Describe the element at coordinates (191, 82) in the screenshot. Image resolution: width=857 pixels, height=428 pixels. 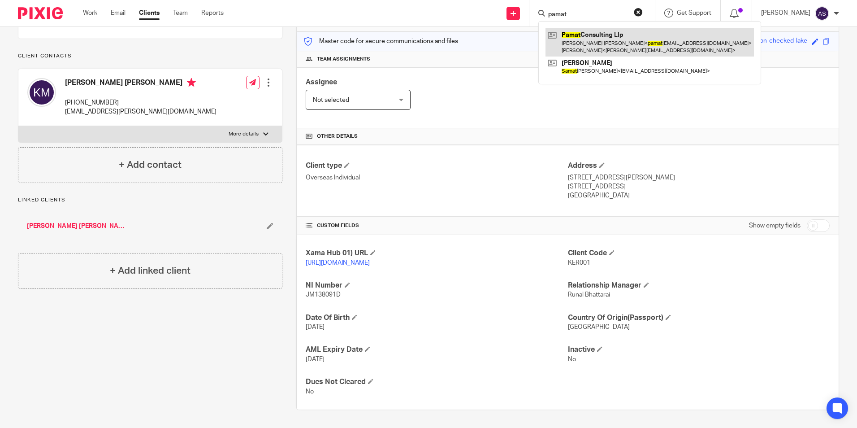
I see `i: Primary` at that location.